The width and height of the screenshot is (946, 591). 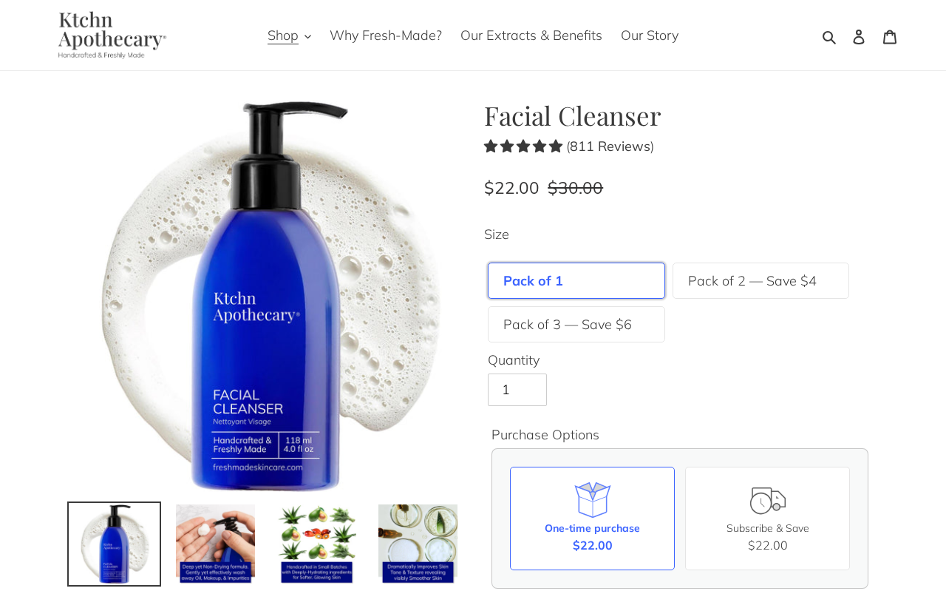 What do you see at coordinates (289, 35) in the screenshot?
I see `button: Shop` at bounding box center [289, 35].